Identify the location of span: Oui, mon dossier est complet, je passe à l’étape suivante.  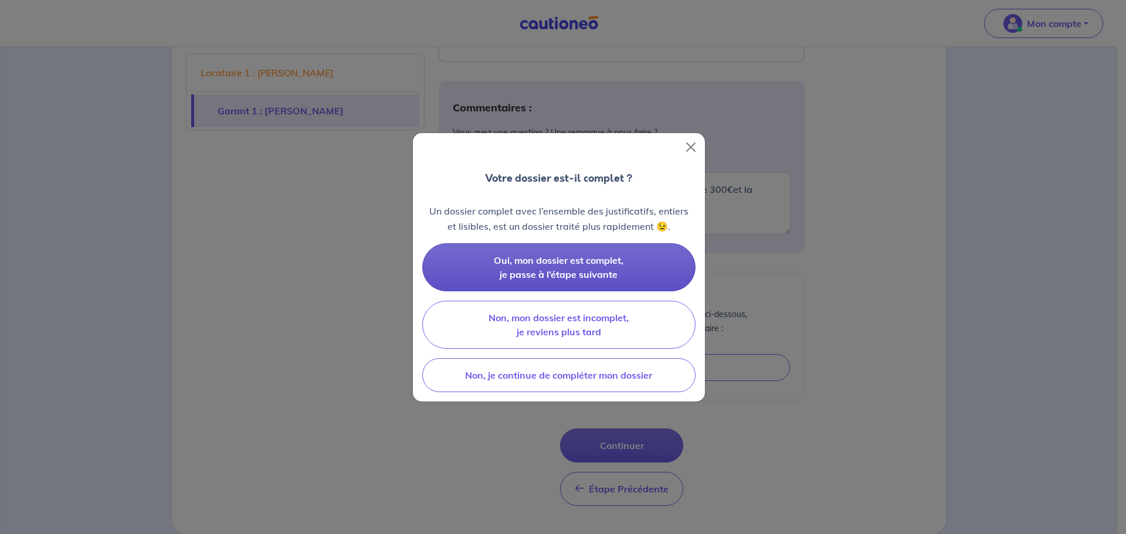
(558, 267).